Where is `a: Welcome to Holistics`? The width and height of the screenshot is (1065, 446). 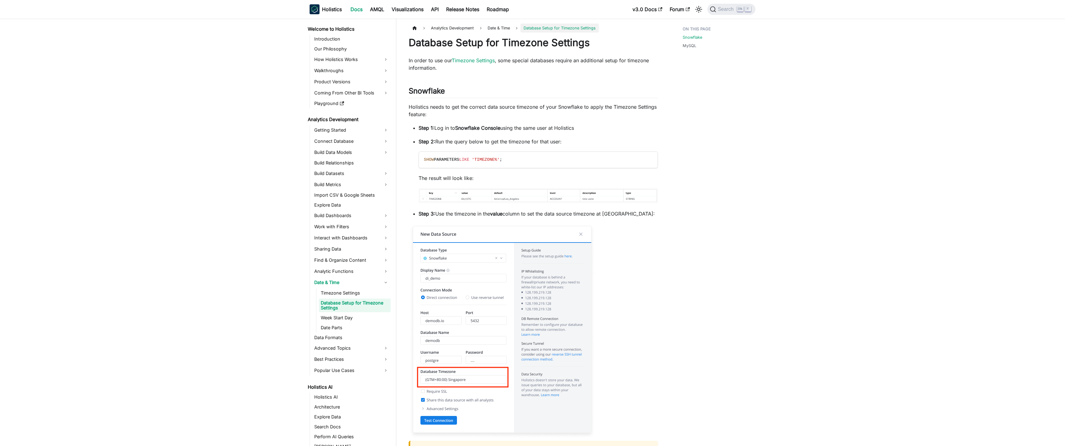
a: Welcome to Holistics is located at coordinates (348, 29).